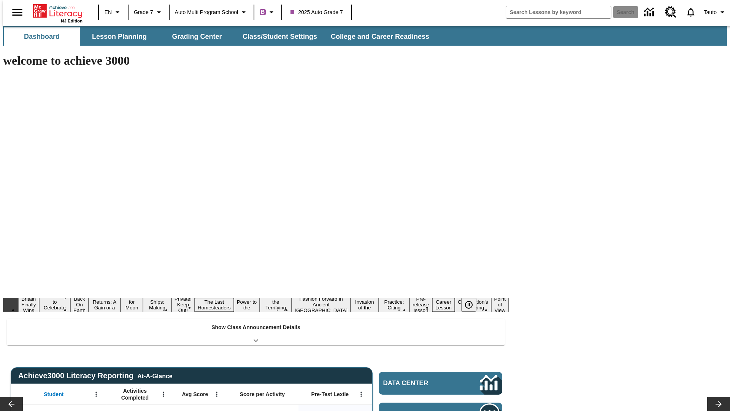 The height and width of the screenshot is (411, 730). Describe the element at coordinates (155, 375) in the screenshot. I see `div: At-A-Glance` at that location.